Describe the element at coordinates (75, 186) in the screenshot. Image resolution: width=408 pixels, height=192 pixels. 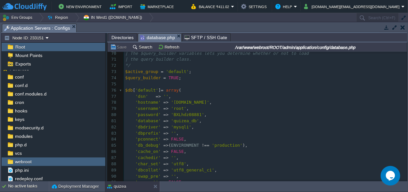
I see `button: Deployment Manager` at that location.